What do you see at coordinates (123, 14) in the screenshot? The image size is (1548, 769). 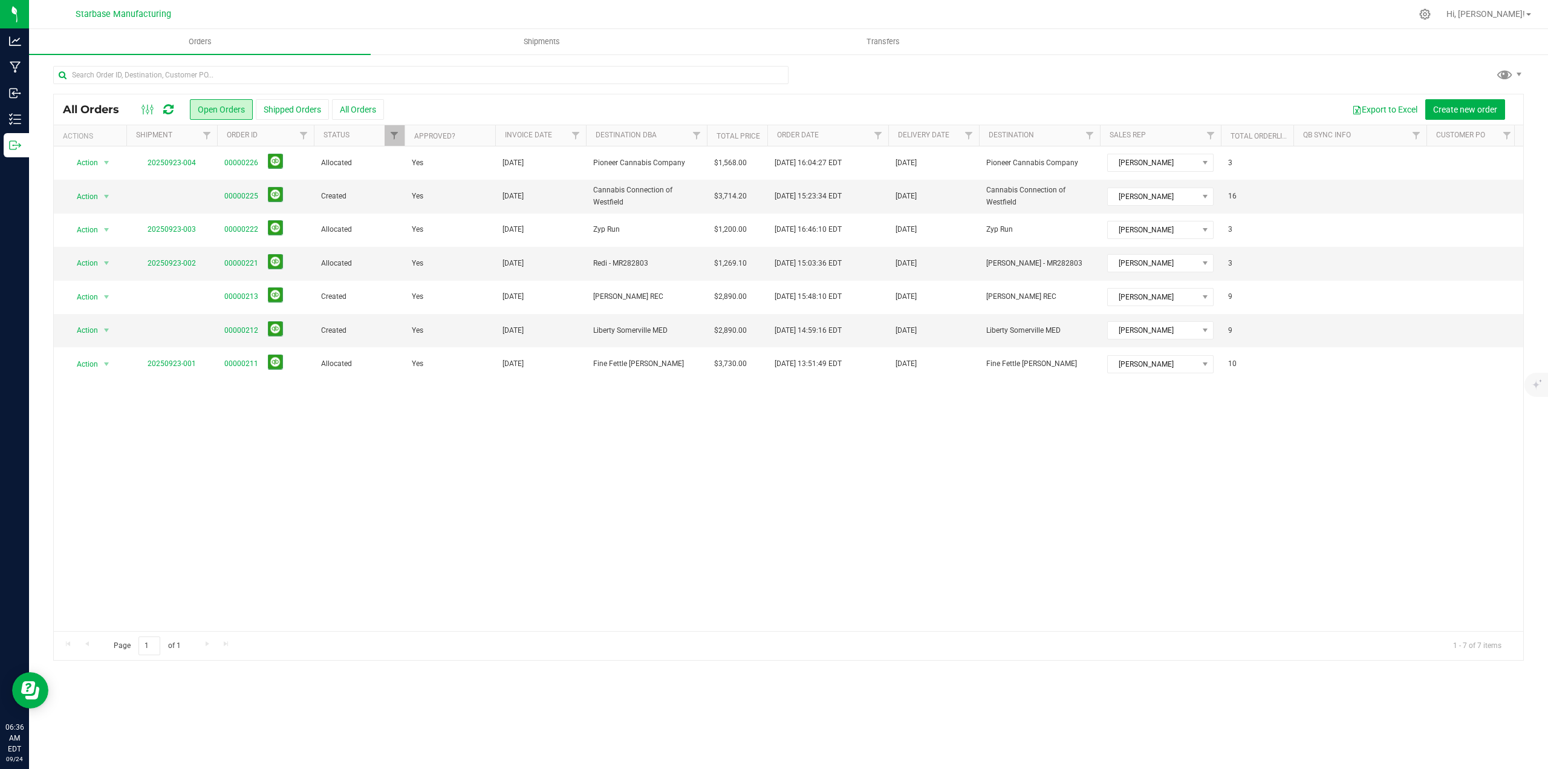 I see `span: Starbase Manufacturing` at bounding box center [123, 14].